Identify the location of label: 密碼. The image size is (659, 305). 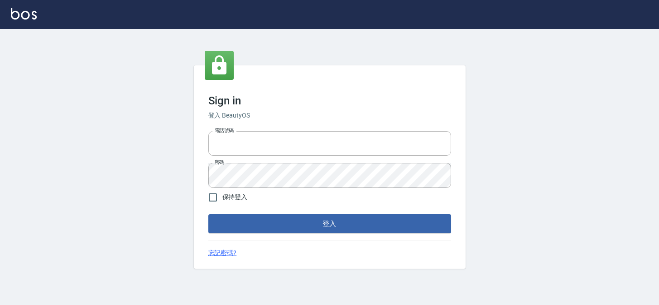
(219, 162).